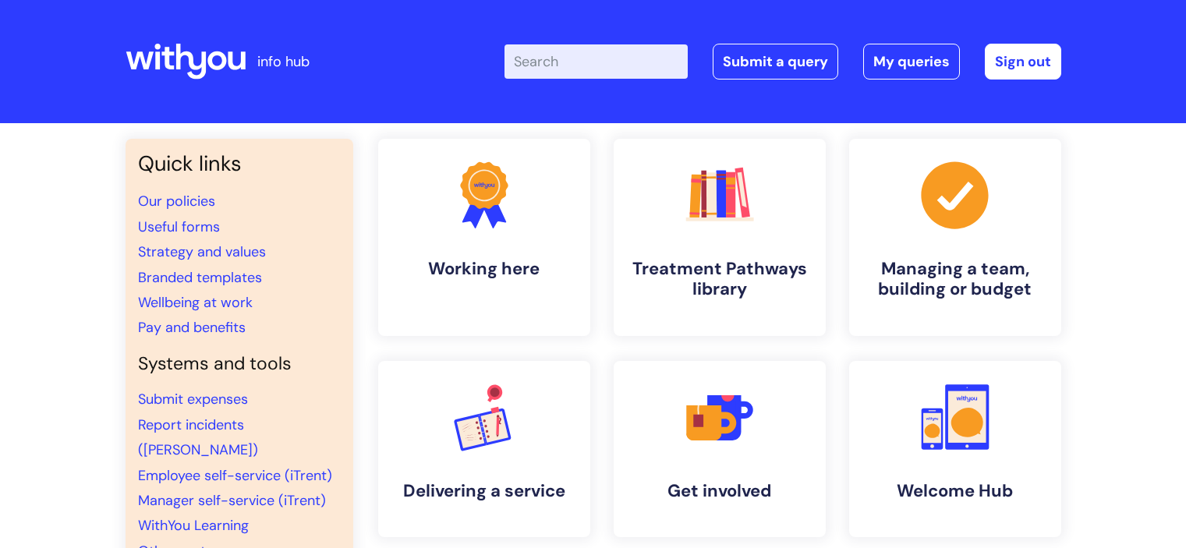  Describe the element at coordinates (955, 279) in the screenshot. I see `h4: Managing a team, building or budget` at that location.